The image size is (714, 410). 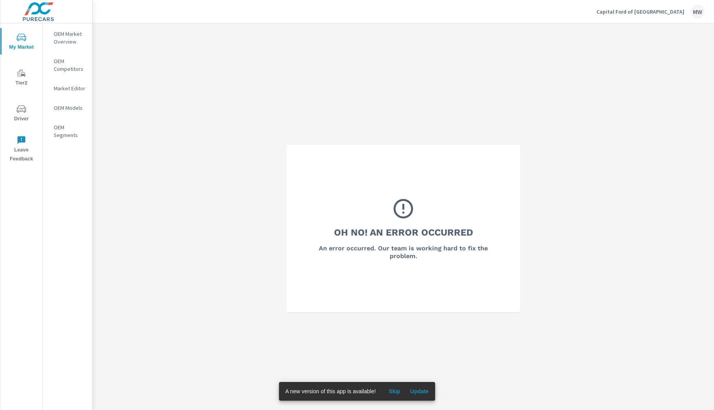 I want to click on p: OEM Market Overview, so click(x=70, y=38).